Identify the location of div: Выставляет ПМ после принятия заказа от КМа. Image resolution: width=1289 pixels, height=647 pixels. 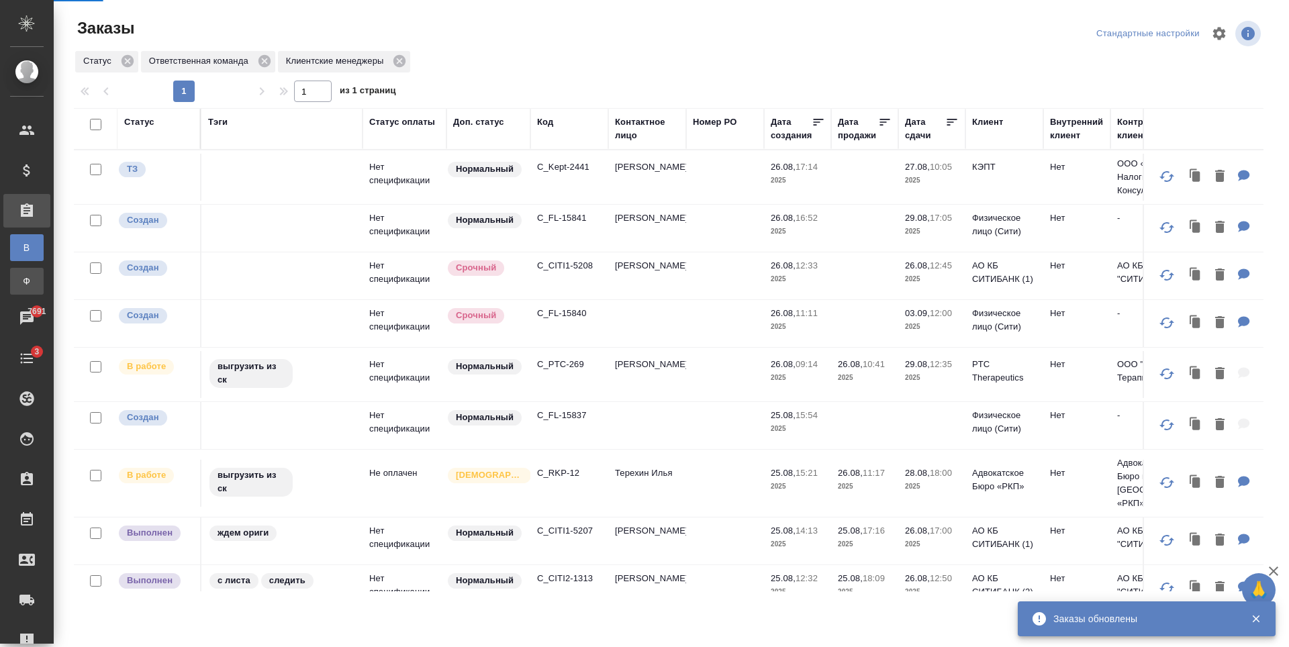
(155, 366).